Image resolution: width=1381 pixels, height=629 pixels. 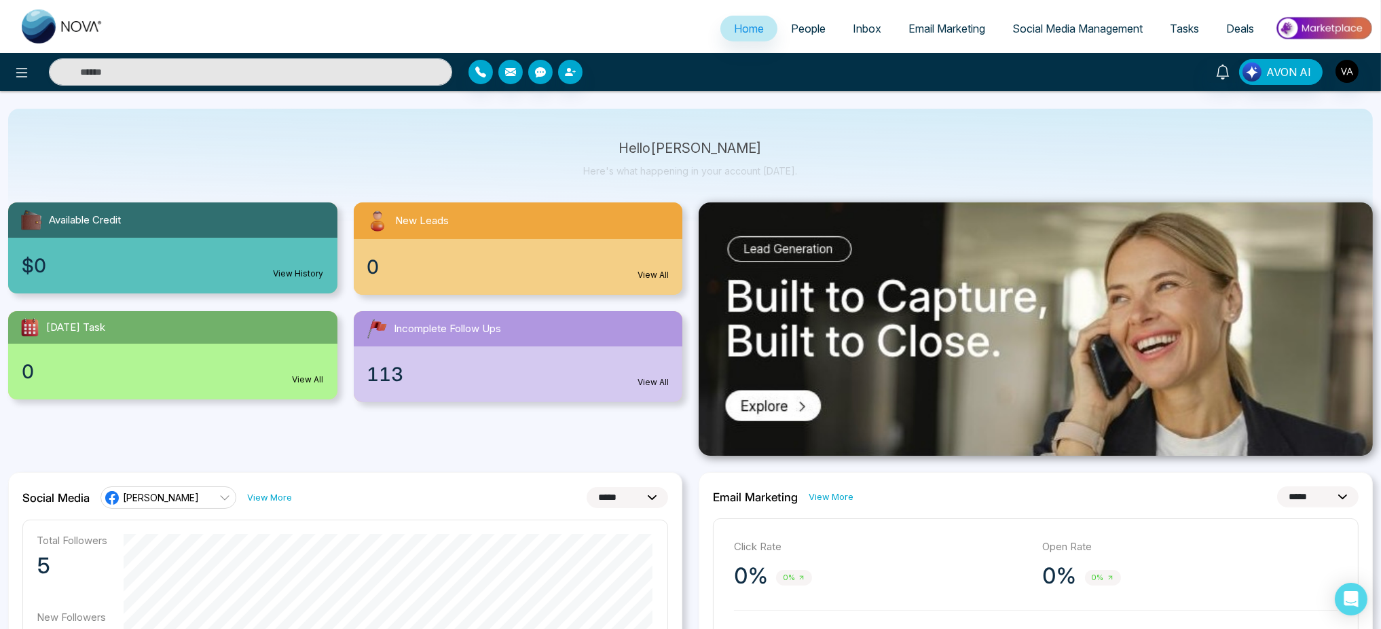 What do you see at coordinates (518, 249) in the screenshot?
I see `a: New Leads0View All` at bounding box center [518, 249].